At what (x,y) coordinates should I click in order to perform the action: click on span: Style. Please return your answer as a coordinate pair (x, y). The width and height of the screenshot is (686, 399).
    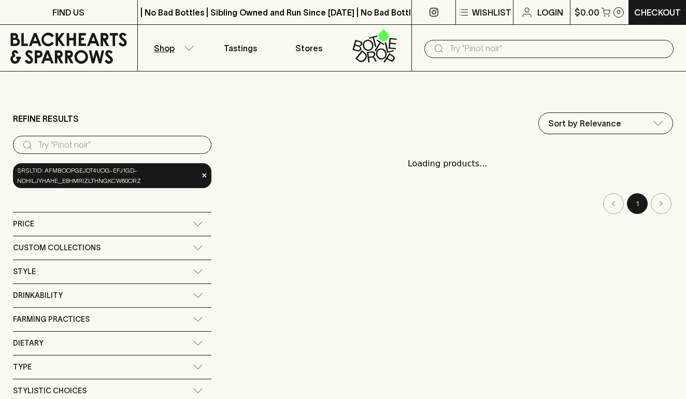
    Looking at the image, I should click on (24, 271).